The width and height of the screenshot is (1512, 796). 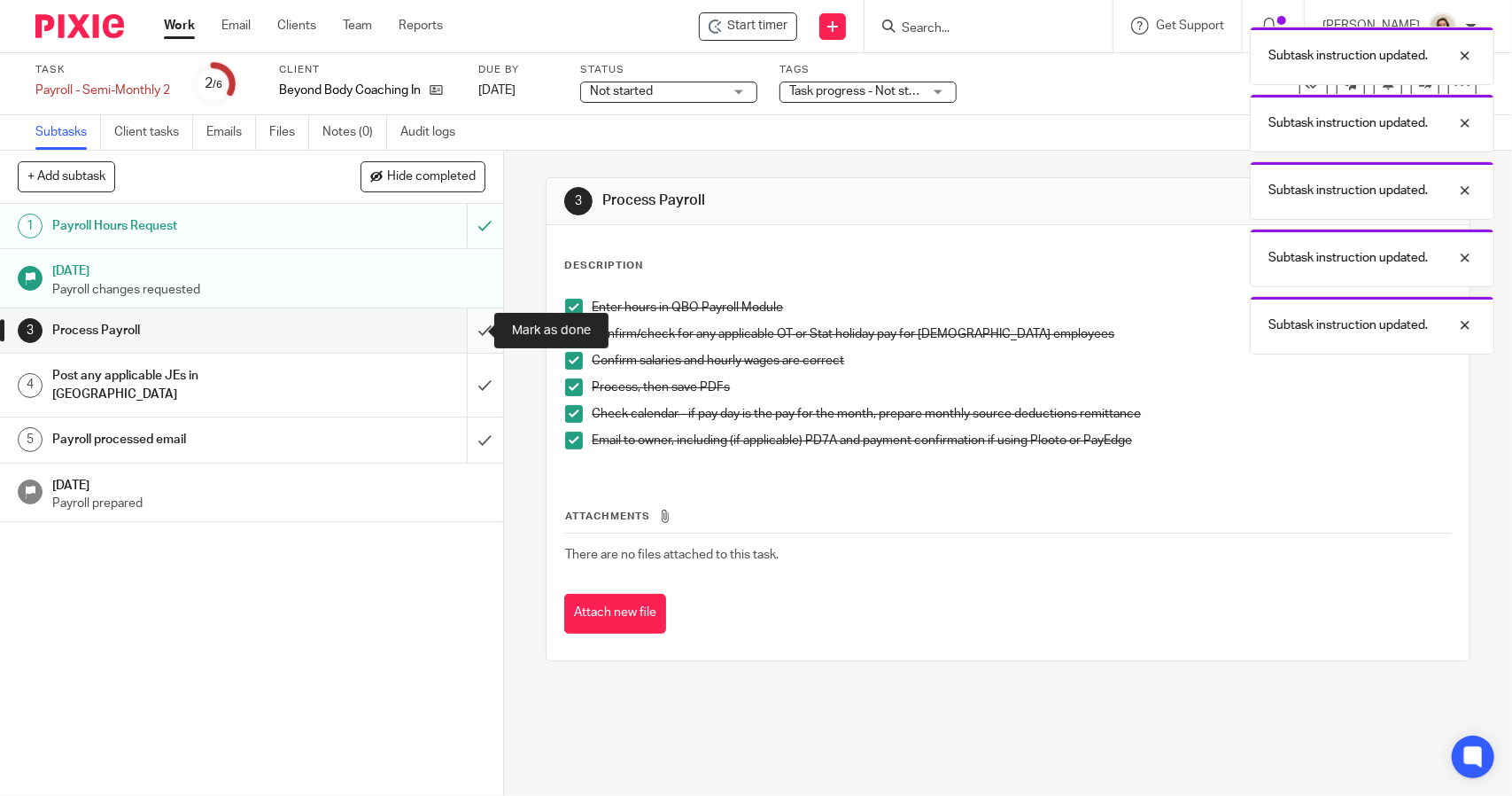 What do you see at coordinates (608, 515) in the screenshot?
I see `span: Attachments` at bounding box center [608, 515].